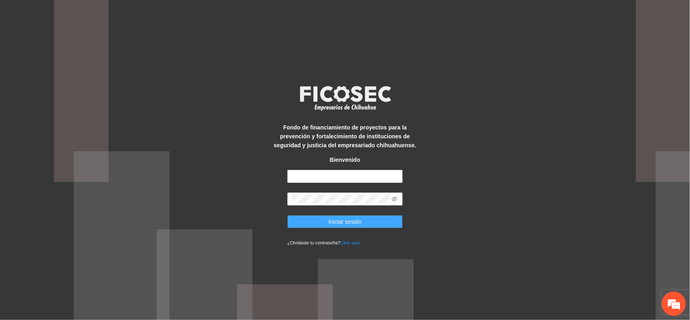  I want to click on a: Click aqui, so click(350, 242).